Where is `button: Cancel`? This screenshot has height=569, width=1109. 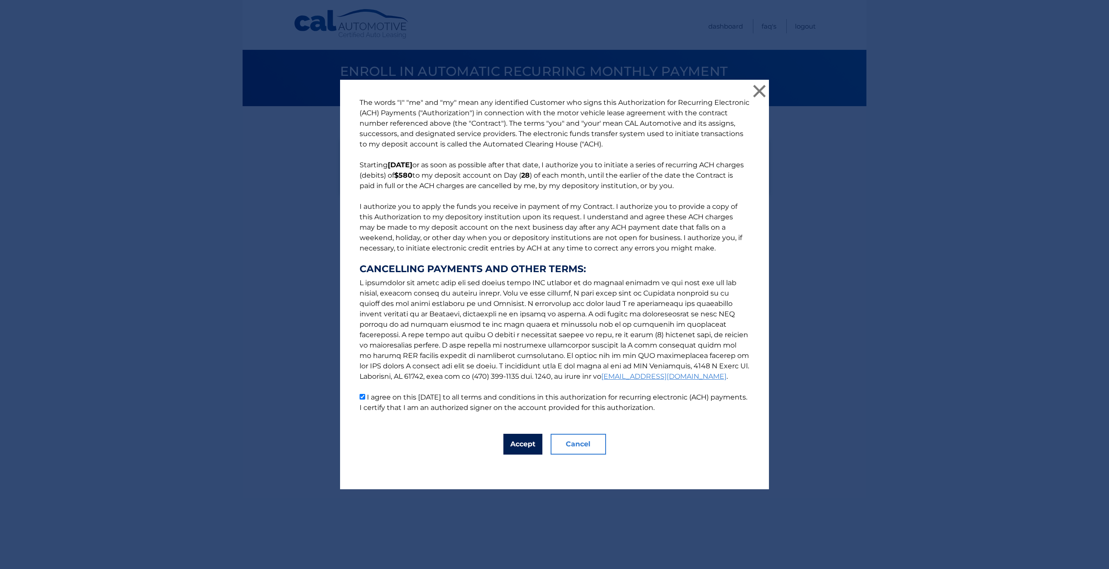
button: Cancel is located at coordinates (578, 444).